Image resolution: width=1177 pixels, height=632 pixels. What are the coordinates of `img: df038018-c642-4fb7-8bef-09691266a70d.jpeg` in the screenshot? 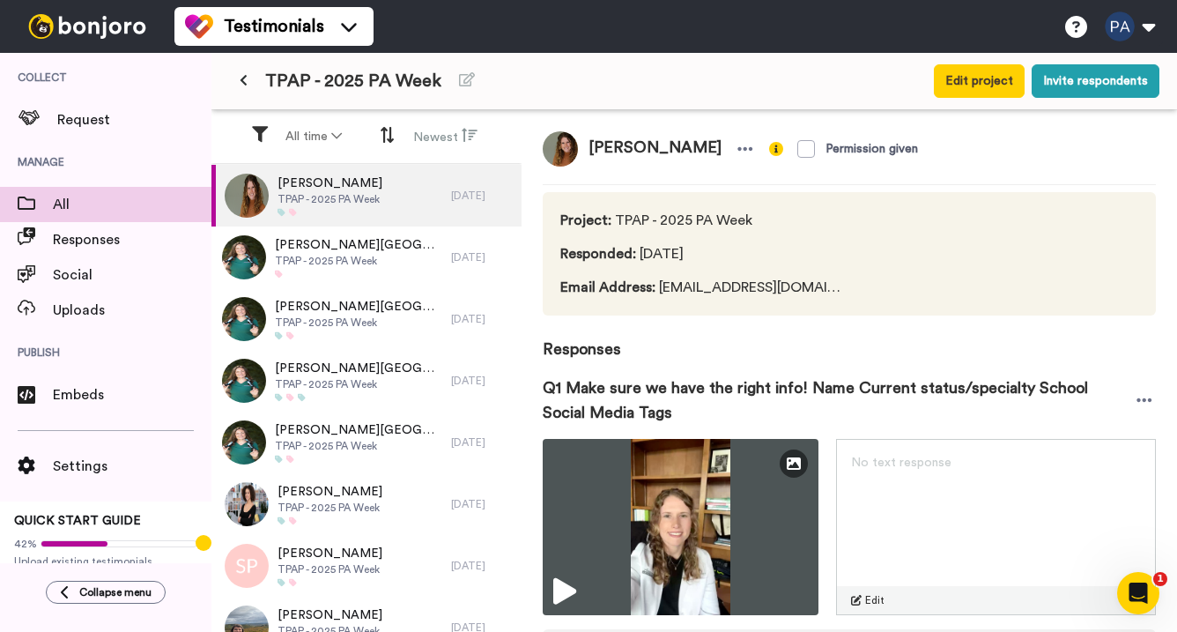 It's located at (247, 504).